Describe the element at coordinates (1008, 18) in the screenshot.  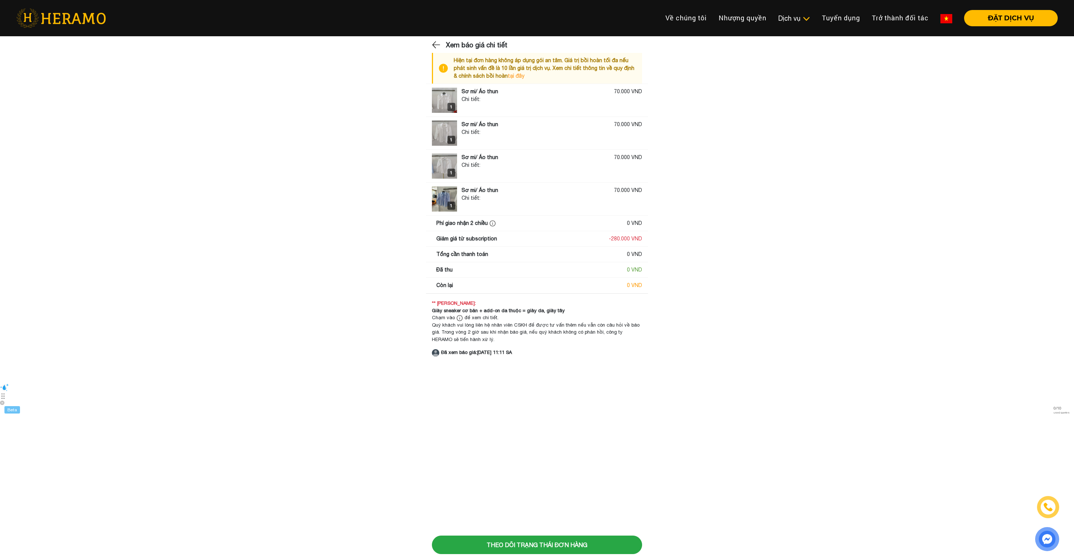
I see `a: ĐẶT DỊCH VỤ` at that location.